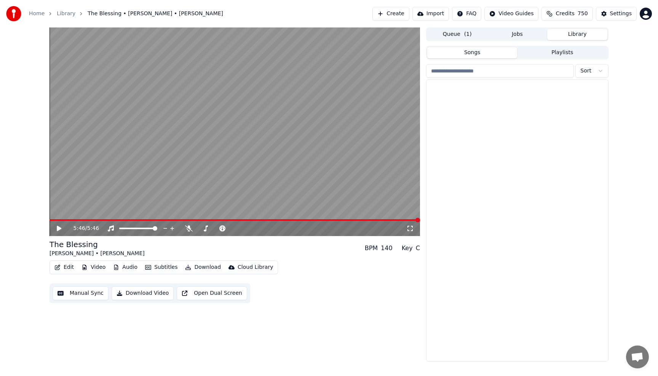  I want to click on button: Manual Sync, so click(80, 293).